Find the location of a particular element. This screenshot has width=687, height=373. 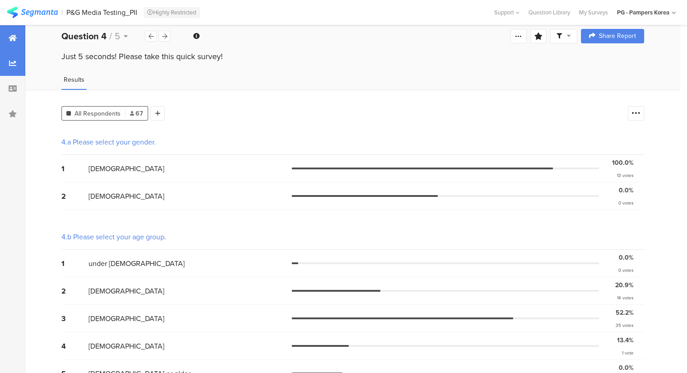

a: My Surveys is located at coordinates (594, 12).